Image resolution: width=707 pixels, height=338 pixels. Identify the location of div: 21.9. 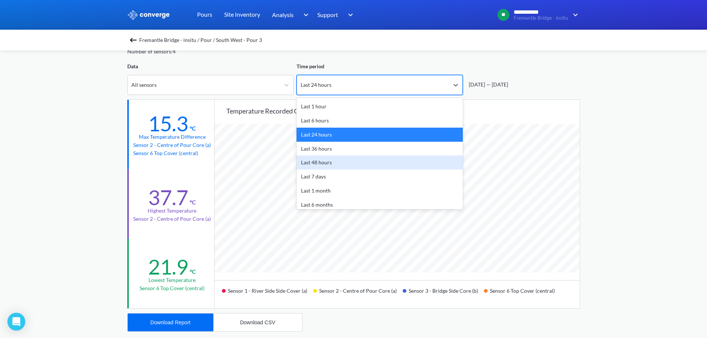
(168, 267).